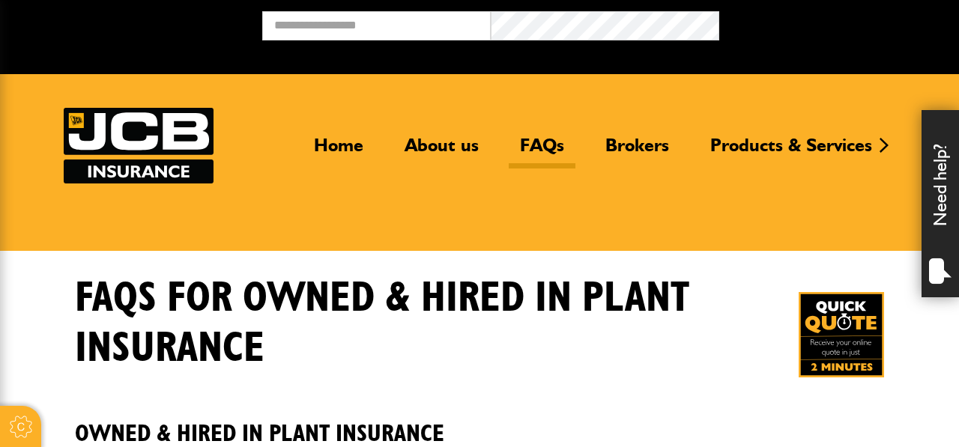  Describe the element at coordinates (339, 151) in the screenshot. I see `a: Home` at that location.